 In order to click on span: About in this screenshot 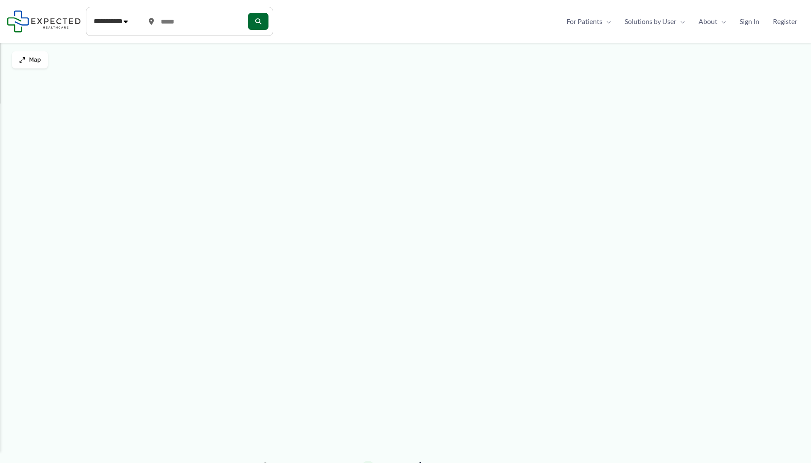, I will do `click(708, 21)`.